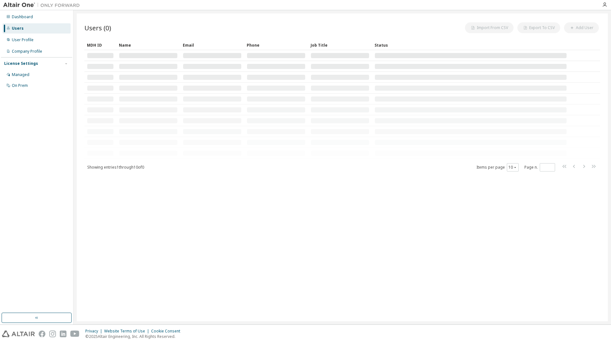 This screenshot has width=611, height=343. What do you see at coordinates (18, 28) in the screenshot?
I see `div: Users` at bounding box center [18, 28].